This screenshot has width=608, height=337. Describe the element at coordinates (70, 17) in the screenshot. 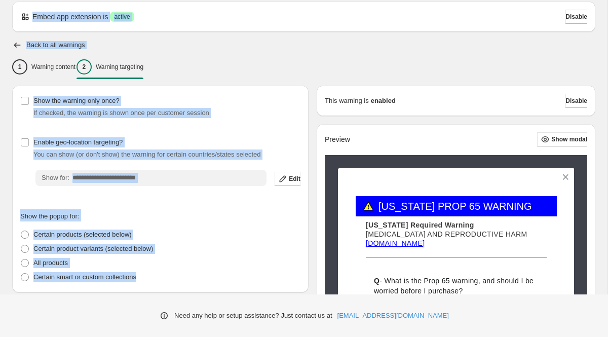

I see `p: Embed app extension is` at that location.